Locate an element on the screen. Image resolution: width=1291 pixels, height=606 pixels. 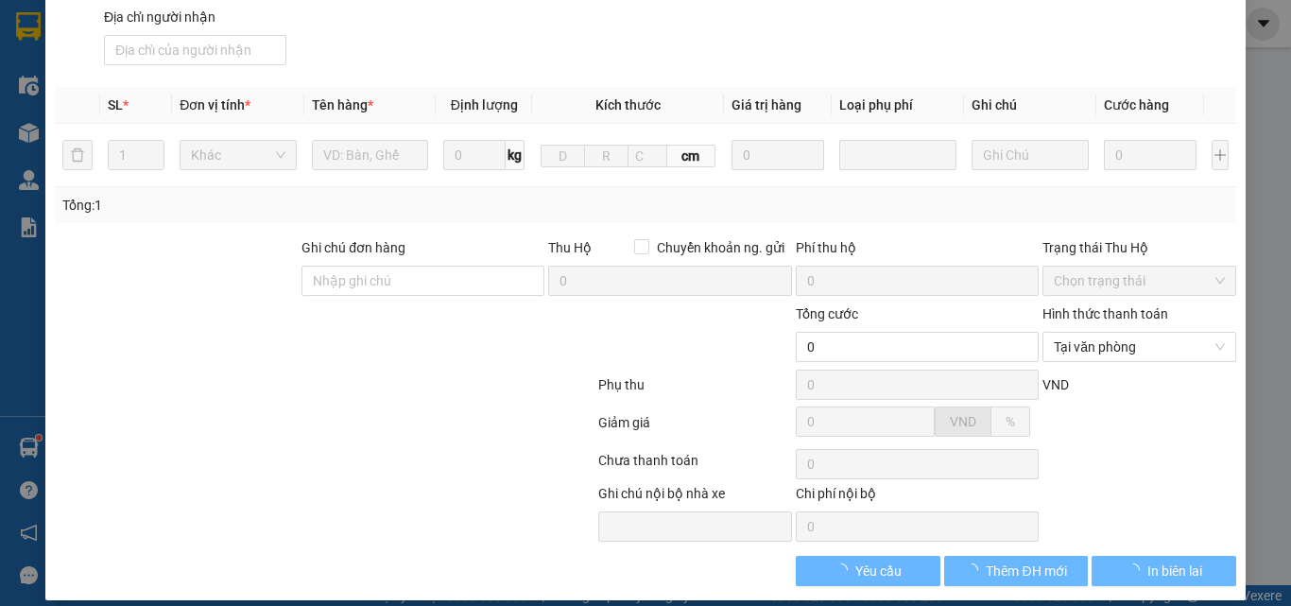
span: Kích thước is located at coordinates (628, 105).